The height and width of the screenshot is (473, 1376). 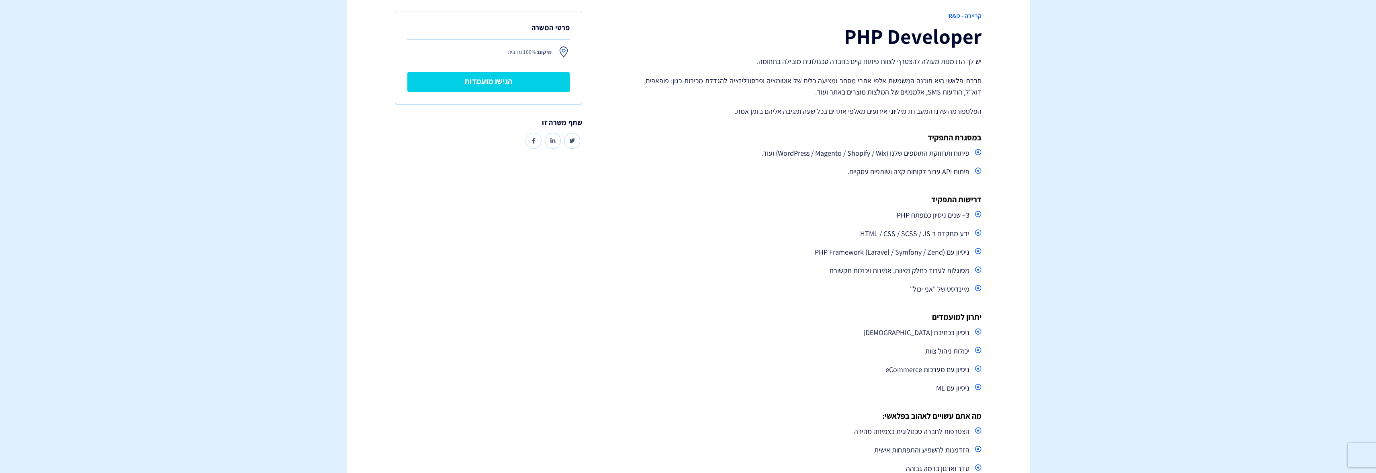 What do you see at coordinates (812, 137) in the screenshot?
I see `h4: במסגרת התפקיד` at bounding box center [812, 137].